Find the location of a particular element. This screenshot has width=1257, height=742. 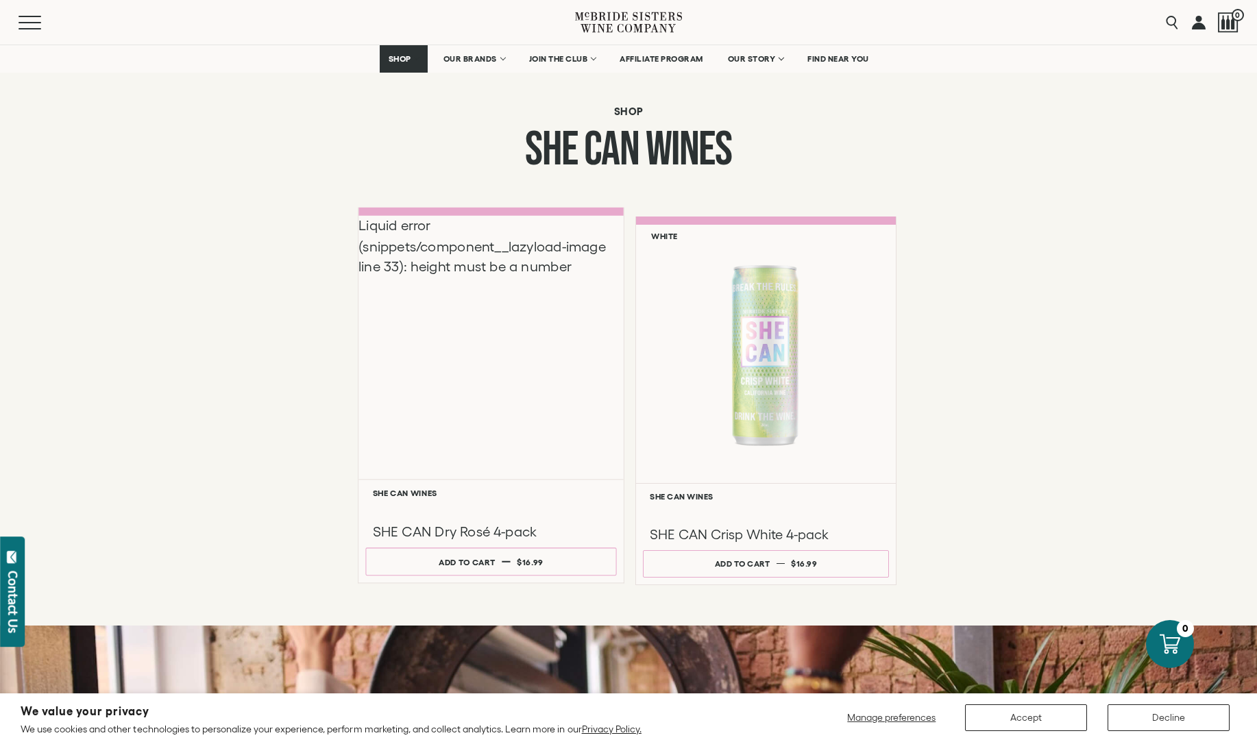

h2: We value your privacy is located at coordinates (331, 712).